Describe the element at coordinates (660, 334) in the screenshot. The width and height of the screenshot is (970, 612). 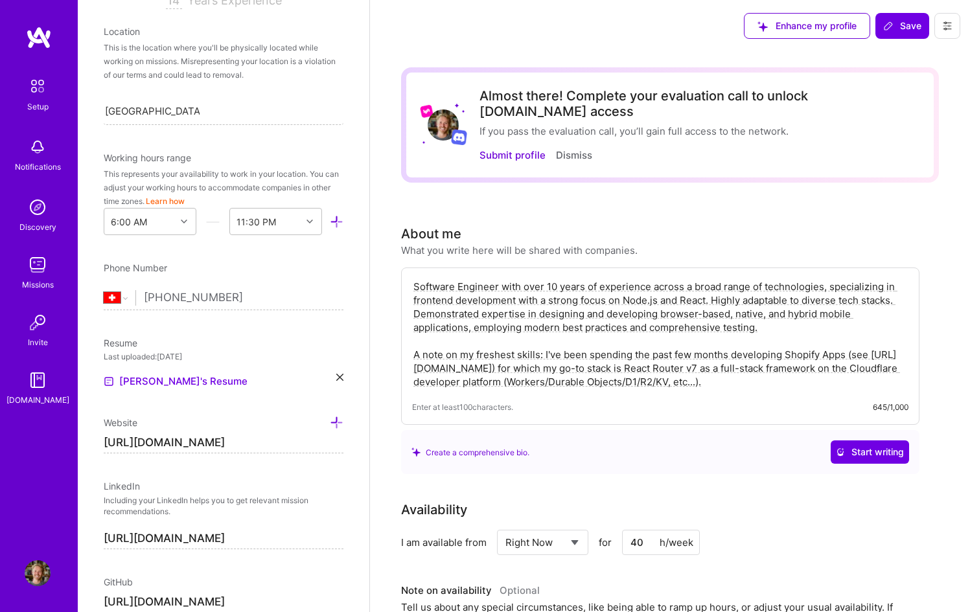
I see `textarea: Software Engineer with over 10 years of experience across a broad range of technologies, speciali...` at that location.